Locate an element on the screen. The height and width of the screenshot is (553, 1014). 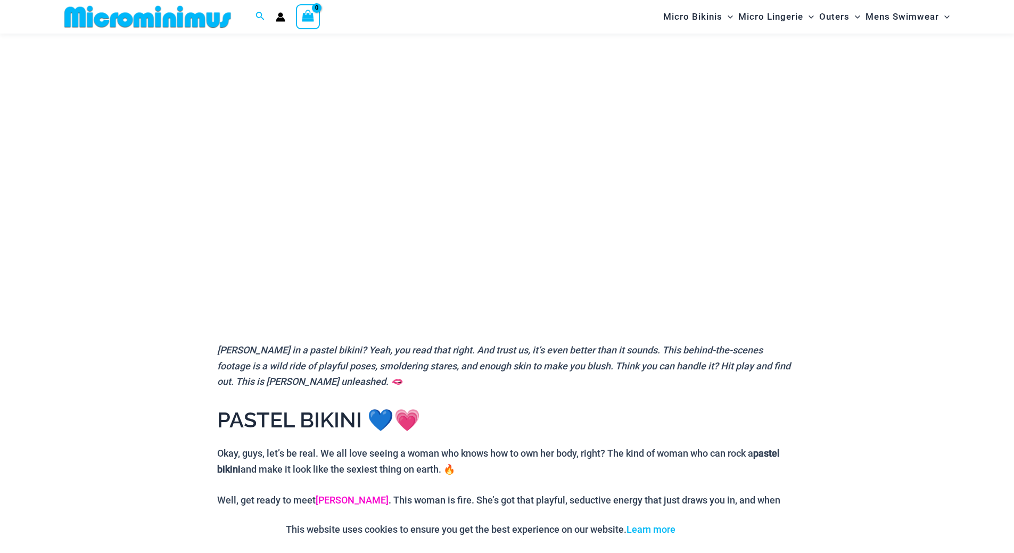
p: Well, get ready to meet . This woman is fire. She’s got that playful, seductive energy that just ... is located at coordinates (507, 508).